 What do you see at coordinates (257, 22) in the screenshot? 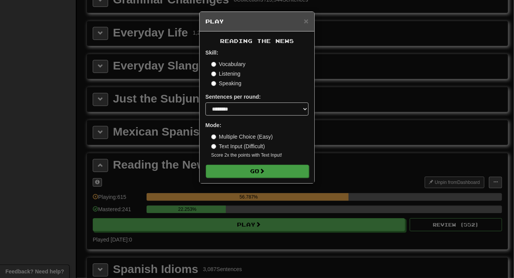
I see `h5: Play` at bounding box center [257, 22].